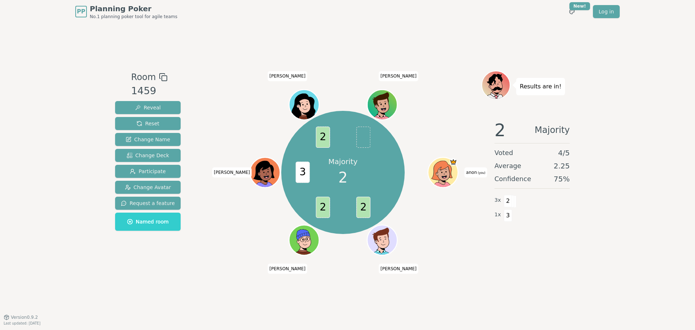  What do you see at coordinates (497, 215) in the screenshot?
I see `span: 1 x` at bounding box center [497, 215].